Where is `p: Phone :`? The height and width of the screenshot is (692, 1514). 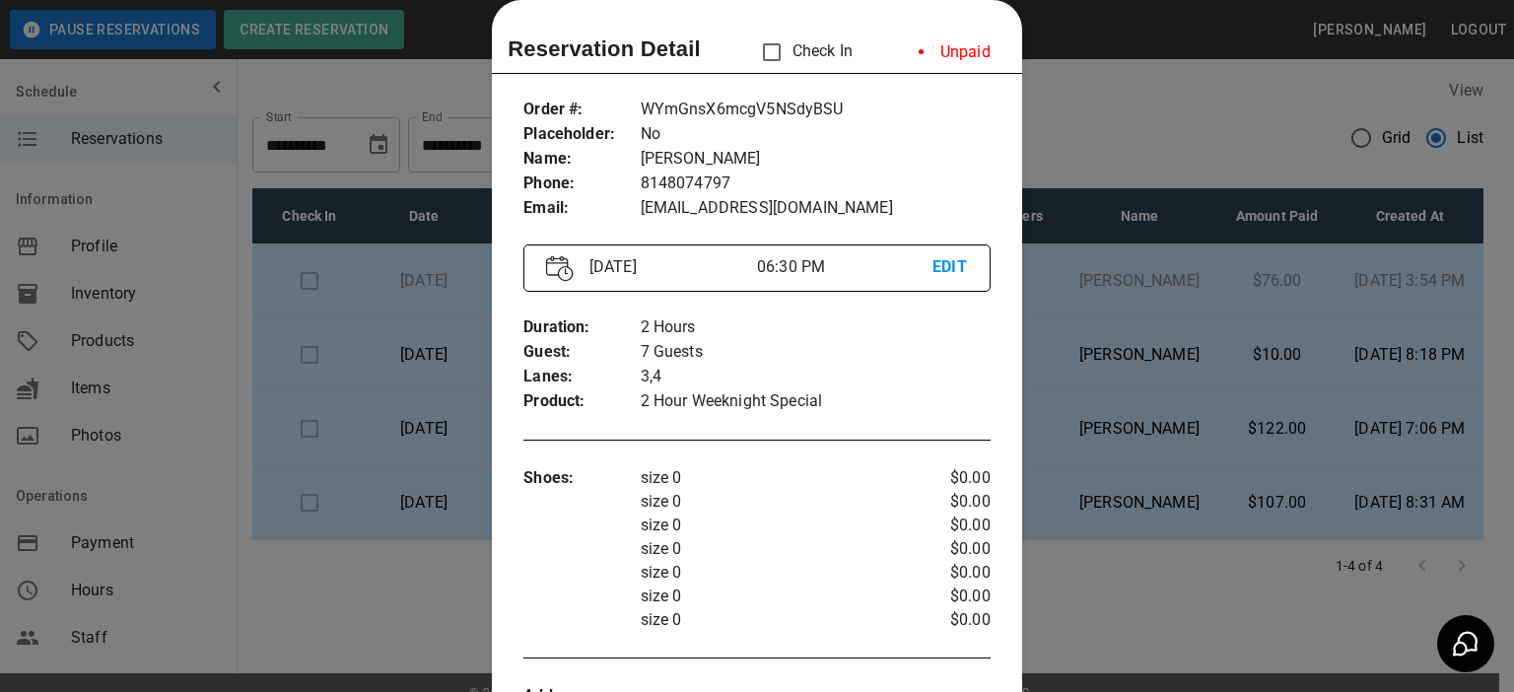
p: Phone : is located at coordinates (582, 183).